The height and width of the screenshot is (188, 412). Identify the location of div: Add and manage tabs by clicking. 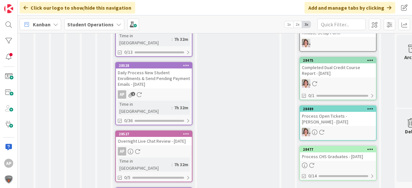
(349, 8).